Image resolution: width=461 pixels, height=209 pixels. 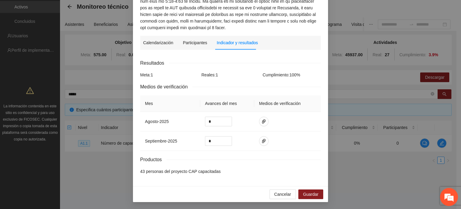 I want to click on span: Medios de verificación, so click(x=166, y=86).